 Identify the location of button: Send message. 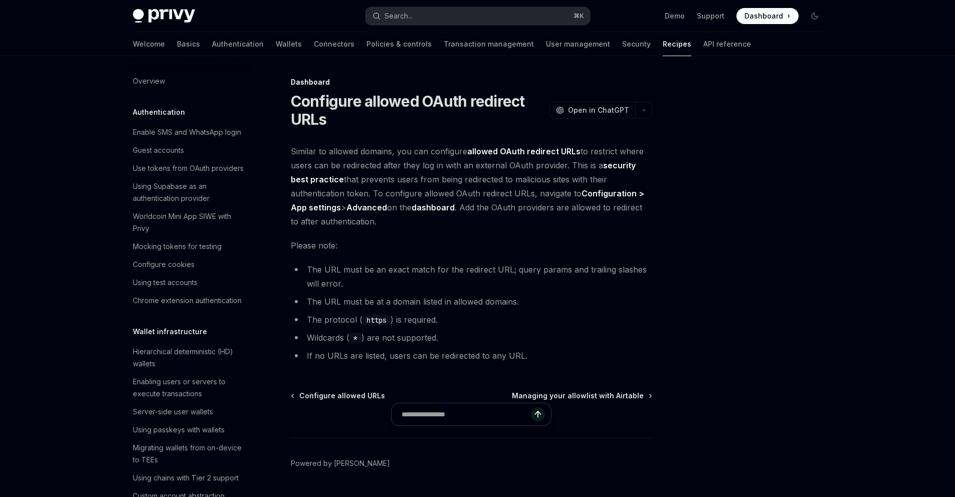
(538, 415).